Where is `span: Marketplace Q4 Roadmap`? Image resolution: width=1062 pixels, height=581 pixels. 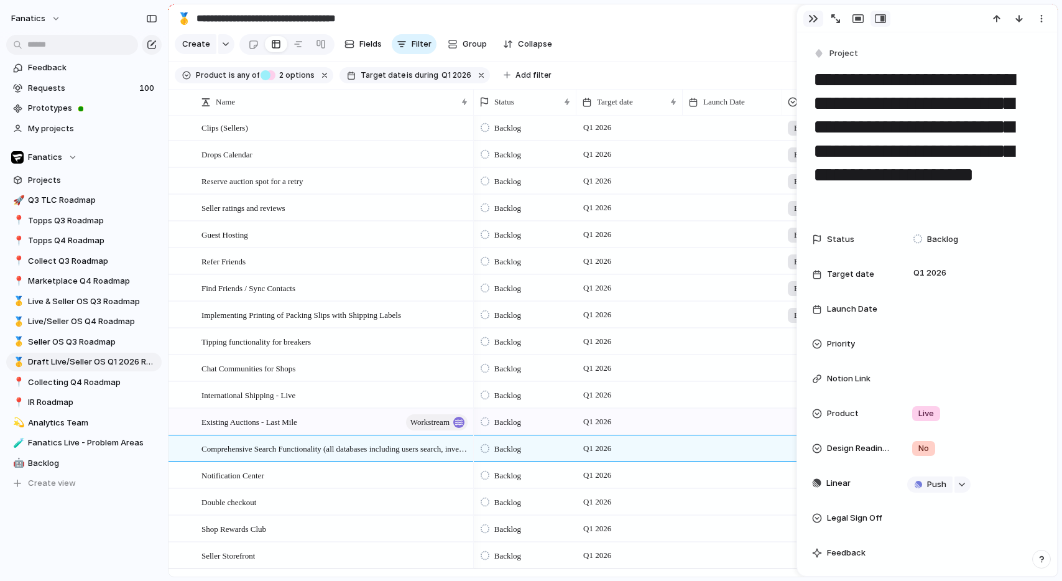
span: Marketplace Q4 Roadmap is located at coordinates (93, 281).